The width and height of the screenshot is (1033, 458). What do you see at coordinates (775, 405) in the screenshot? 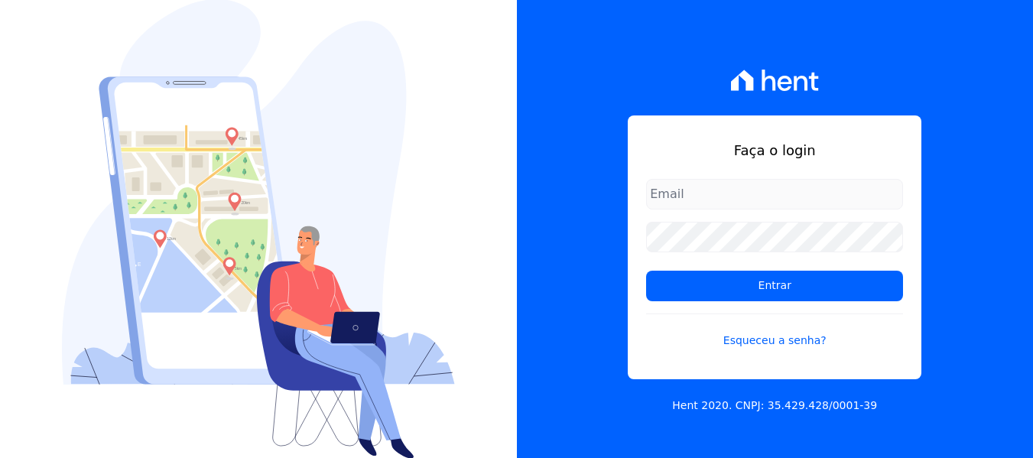
I see `p: Hent 2020. CNPJ: 35.429.428/0001-39` at bounding box center [775, 405].